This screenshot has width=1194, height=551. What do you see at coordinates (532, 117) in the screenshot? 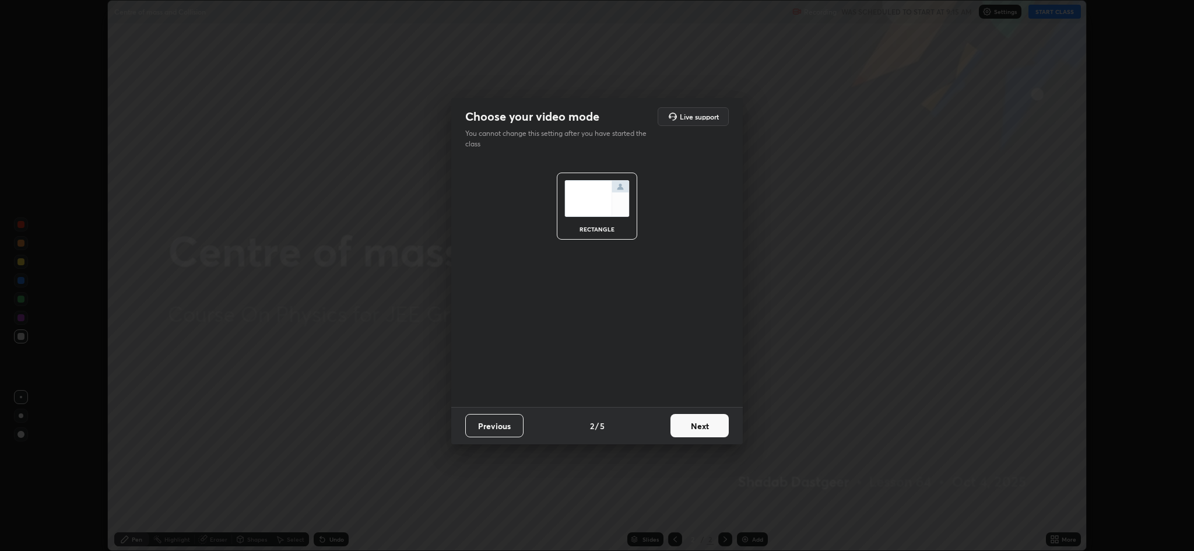
I see `h2: Choose your video mode` at bounding box center [532, 117].